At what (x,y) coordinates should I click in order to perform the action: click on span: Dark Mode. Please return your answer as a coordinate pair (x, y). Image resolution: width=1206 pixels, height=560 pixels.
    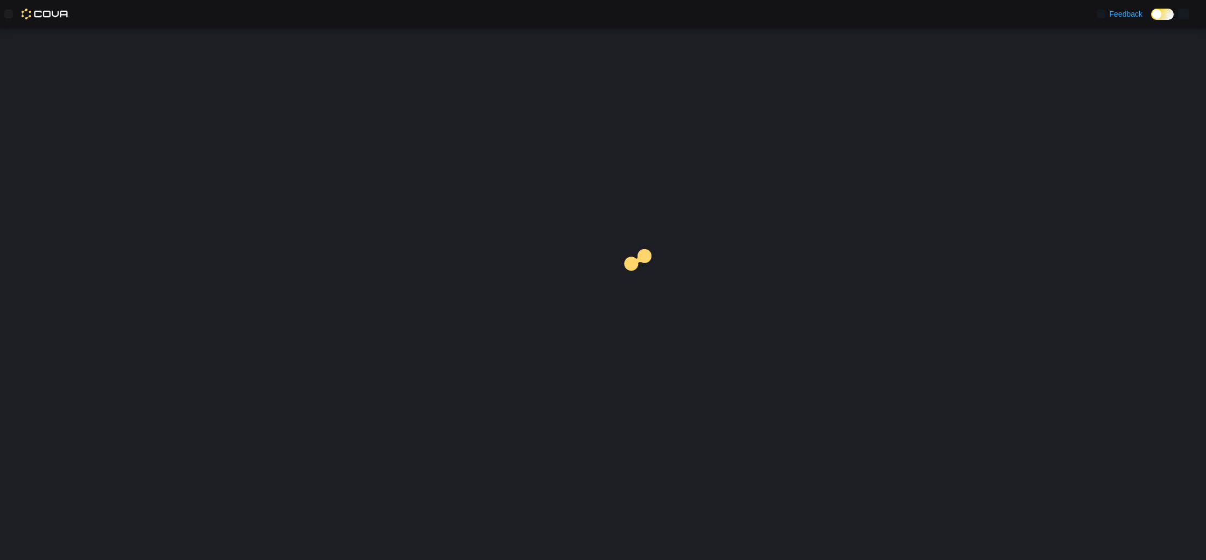
    Looking at the image, I should click on (1151, 20).